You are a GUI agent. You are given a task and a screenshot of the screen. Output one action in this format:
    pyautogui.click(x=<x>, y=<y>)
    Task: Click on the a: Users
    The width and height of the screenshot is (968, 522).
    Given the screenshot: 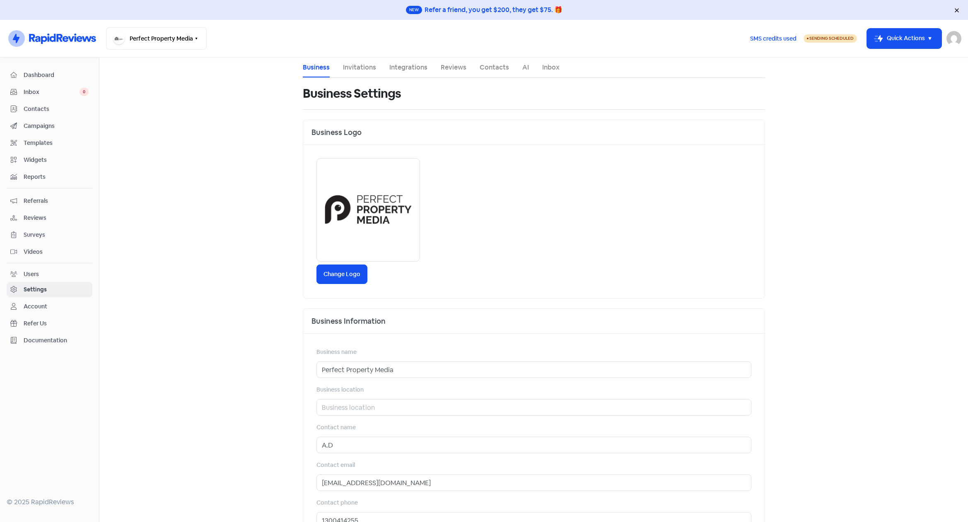 What is the action you would take?
    pyautogui.click(x=49, y=274)
    